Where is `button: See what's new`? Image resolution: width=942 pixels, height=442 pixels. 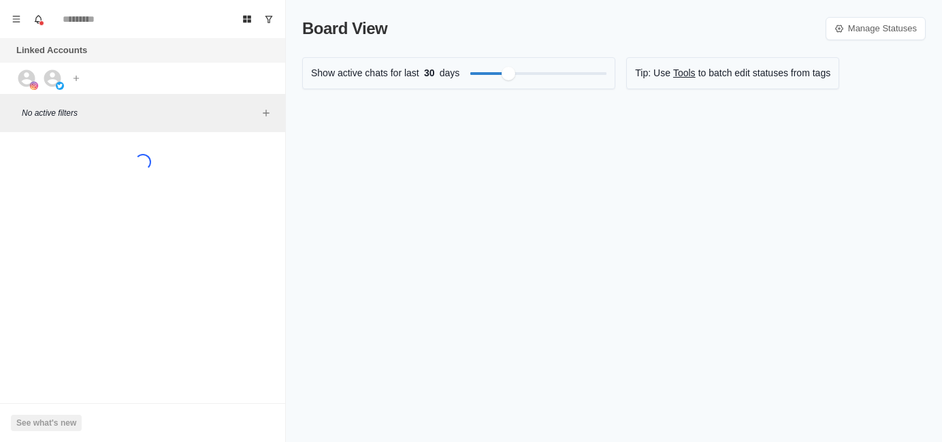
button: See what's new is located at coordinates (46, 423).